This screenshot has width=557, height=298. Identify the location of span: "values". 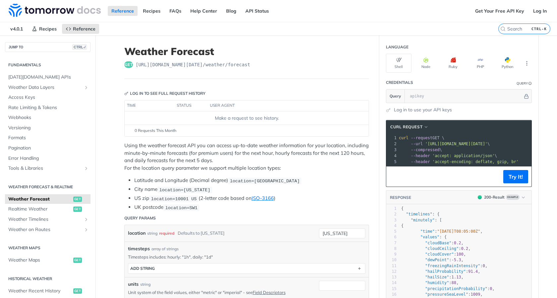
(430, 237).